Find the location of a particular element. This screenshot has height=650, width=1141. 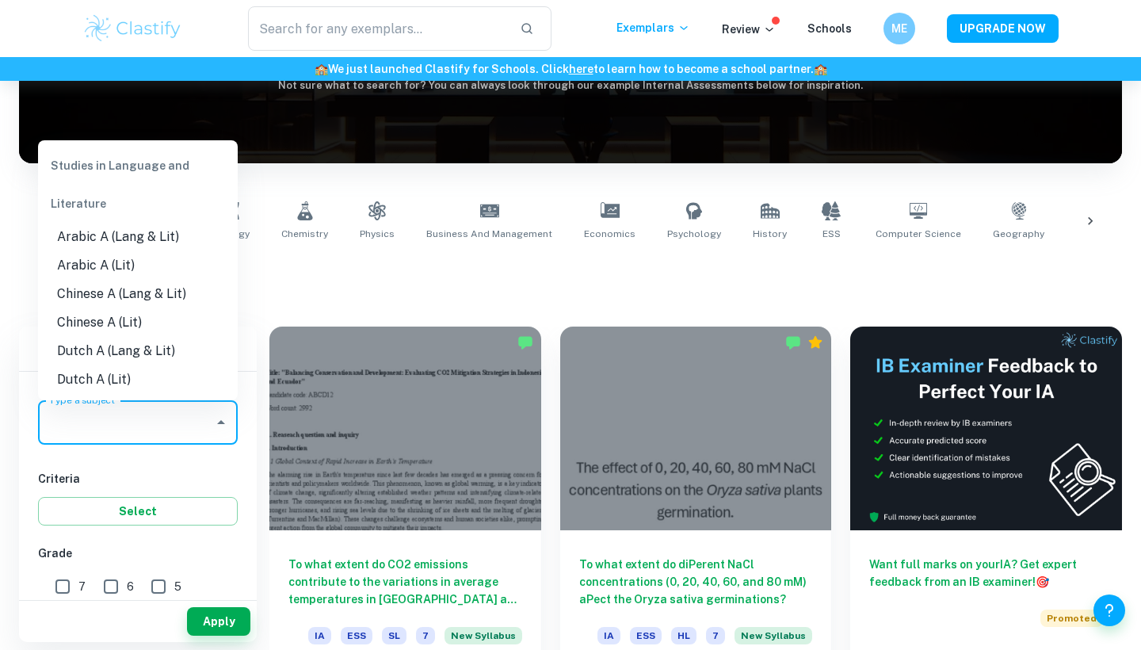

h6: To what extent do diPerent NaCl concentrations (0, 20, 40, 60, and 80 mM) aPect the Oryza sativa ... is located at coordinates (696, 581).